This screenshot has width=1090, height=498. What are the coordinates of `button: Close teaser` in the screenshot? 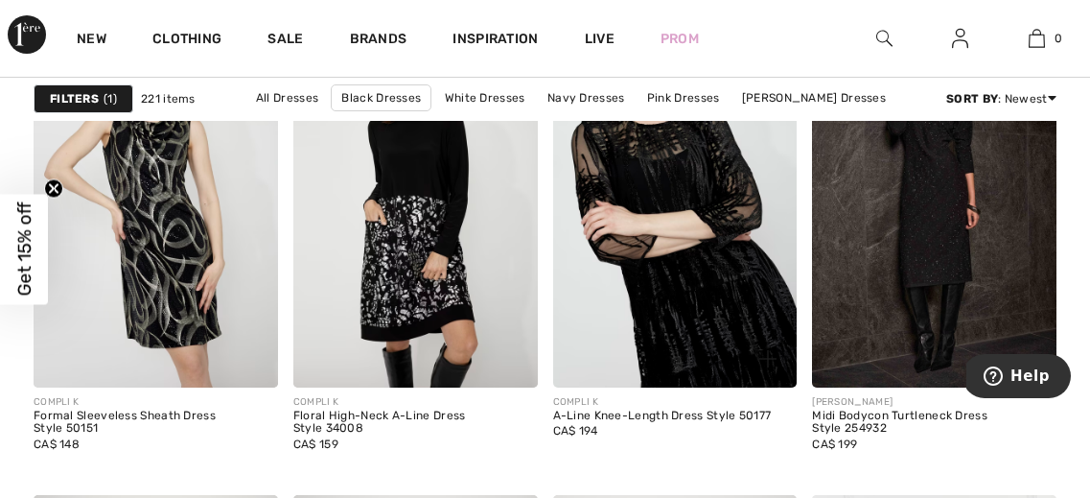 It's located at (54, 188).